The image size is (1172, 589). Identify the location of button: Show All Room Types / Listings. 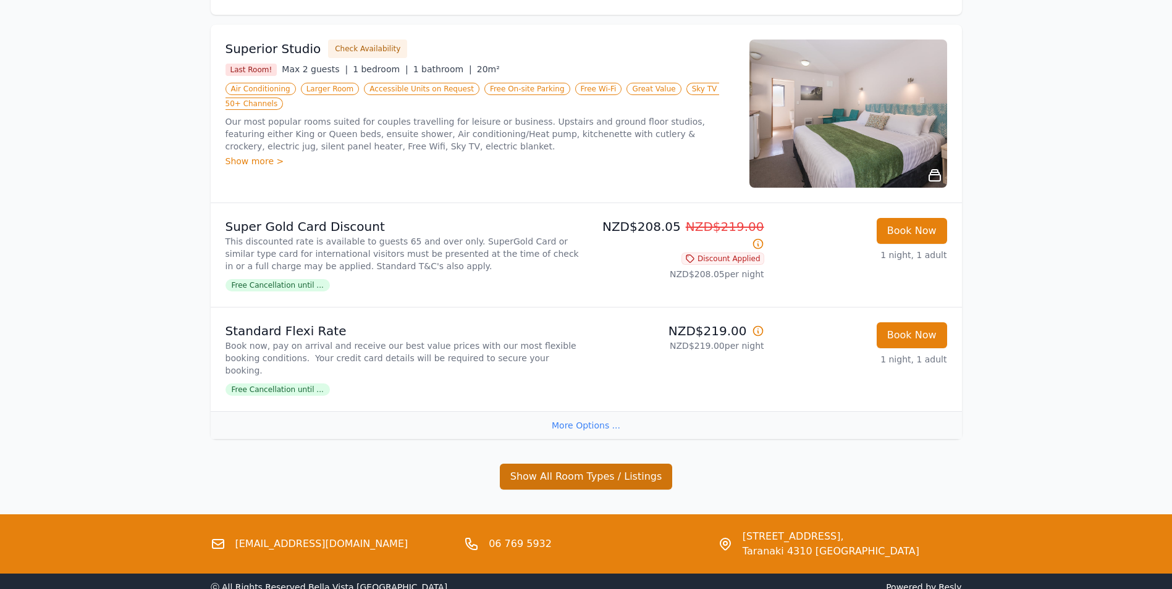
(586, 477).